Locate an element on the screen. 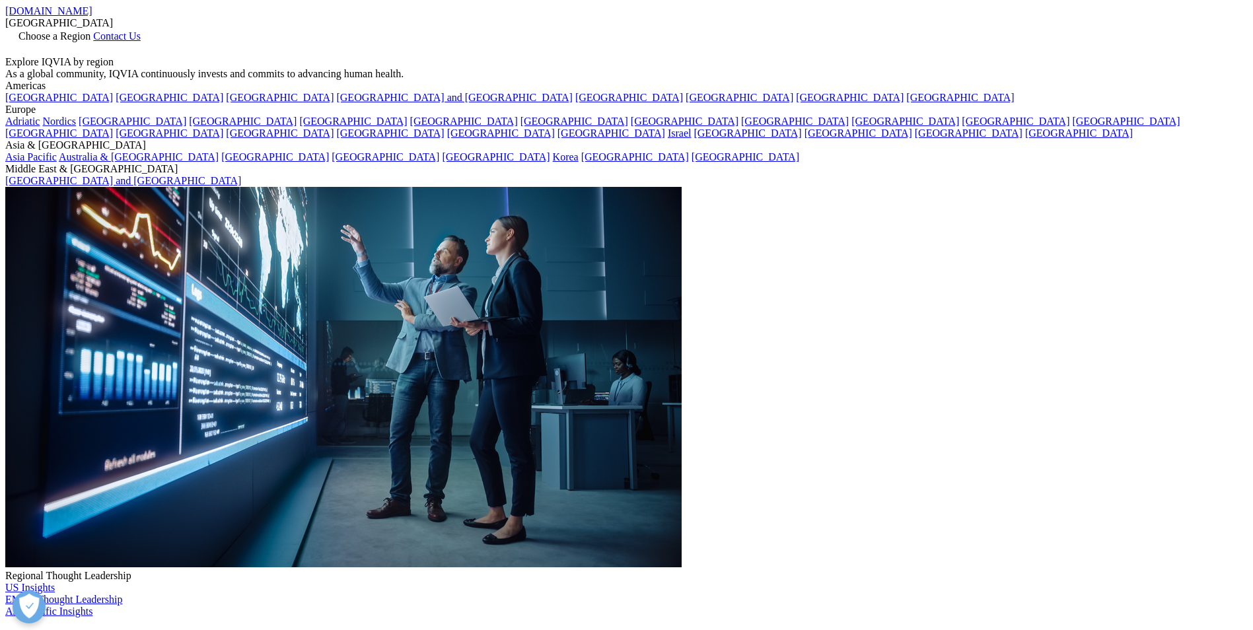 Image resolution: width=1253 pixels, height=630 pixels. a: EMEA Thought Leadership is located at coordinates (63, 599).